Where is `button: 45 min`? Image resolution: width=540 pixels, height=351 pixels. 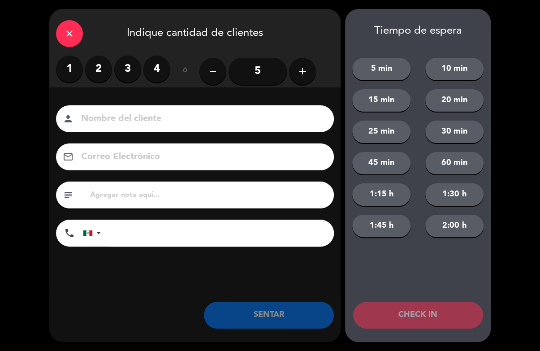 button: 45 min is located at coordinates (382, 163).